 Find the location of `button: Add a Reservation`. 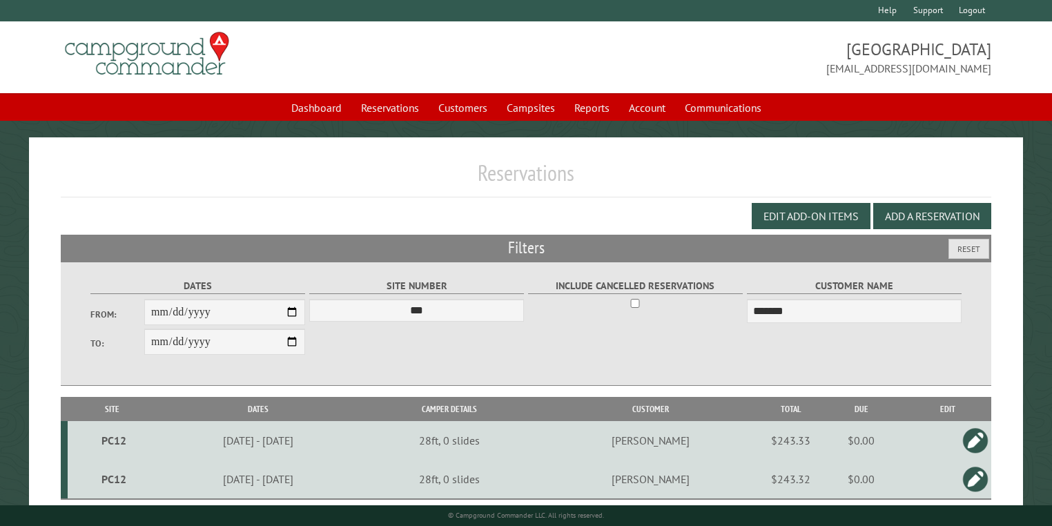

button: Add a Reservation is located at coordinates (932, 216).